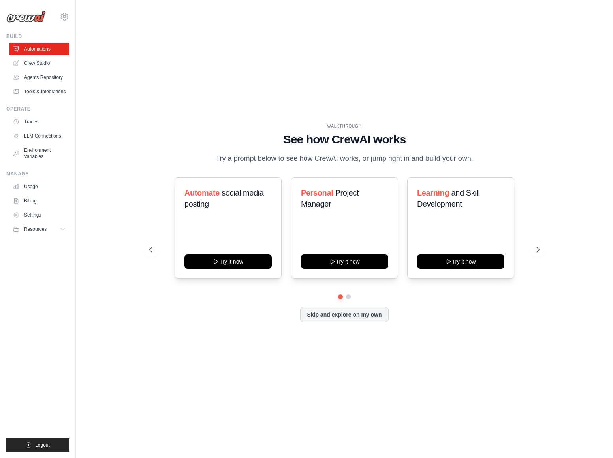 The image size is (613, 458). What do you see at coordinates (39, 187) in the screenshot?
I see `a: Usage` at bounding box center [39, 187].